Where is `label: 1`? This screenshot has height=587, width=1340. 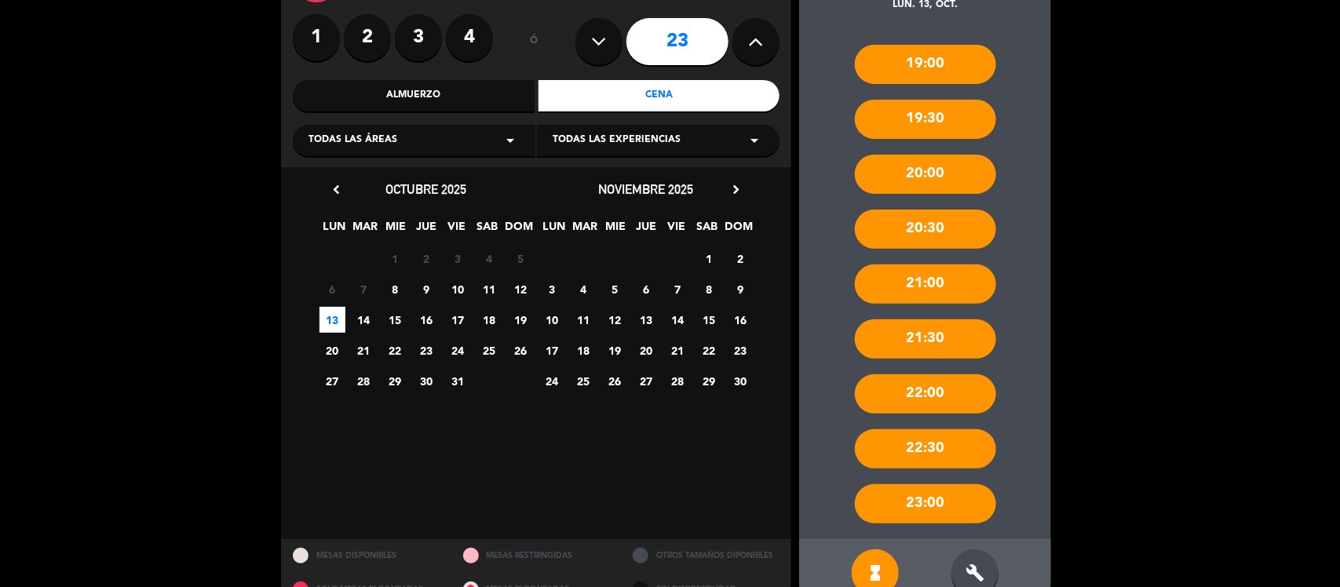
label: 1 is located at coordinates (316, 38).